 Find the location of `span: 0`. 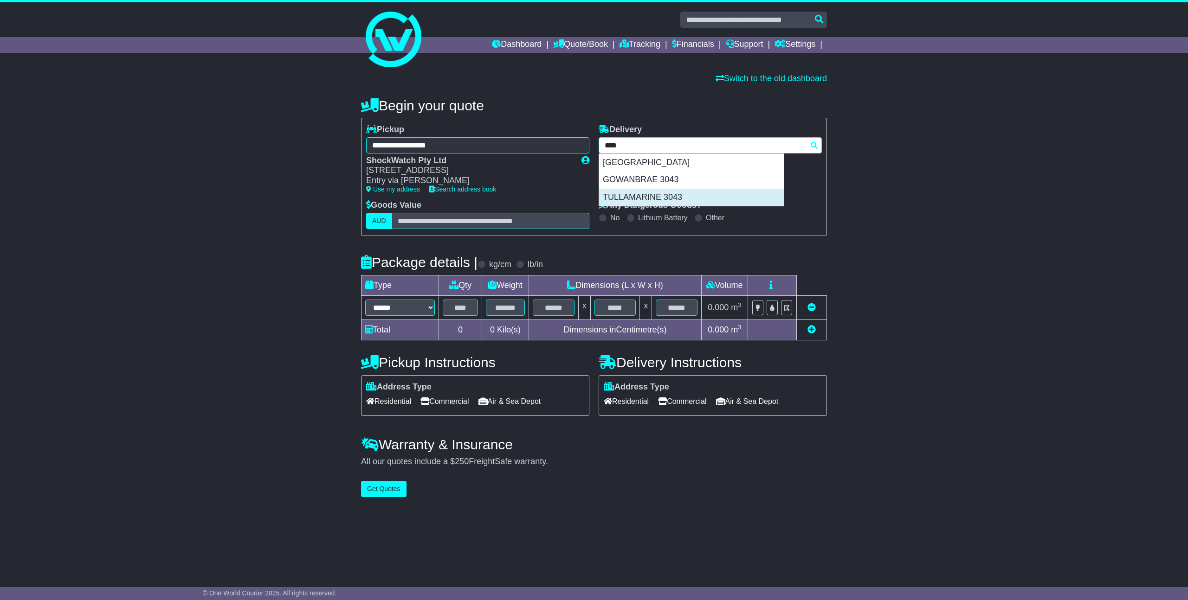

span: 0 is located at coordinates (492, 330).